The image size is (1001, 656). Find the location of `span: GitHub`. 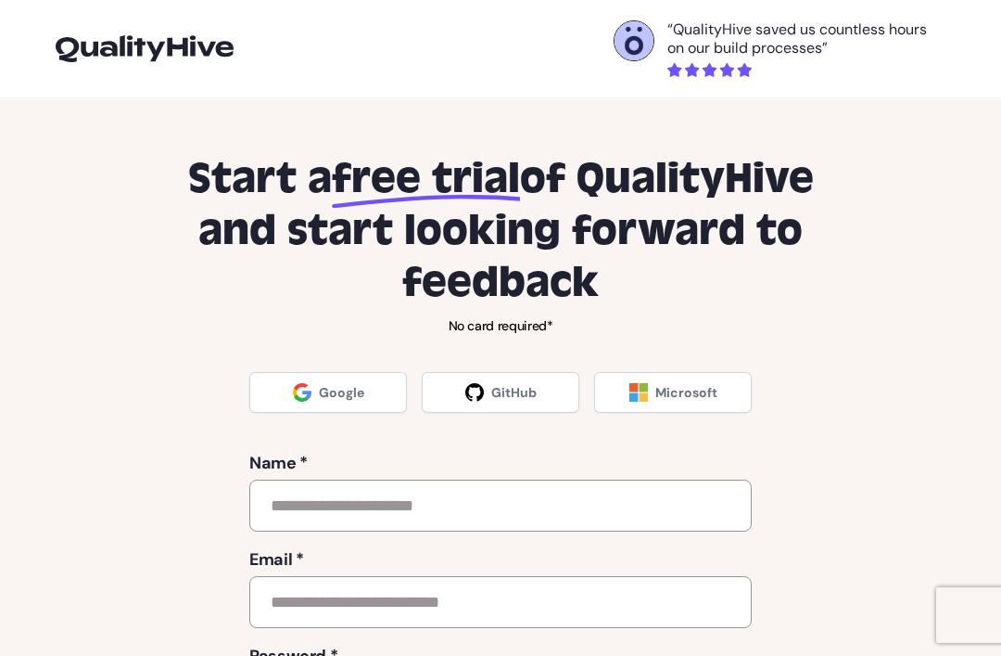

span: GitHub is located at coordinates (514, 392).